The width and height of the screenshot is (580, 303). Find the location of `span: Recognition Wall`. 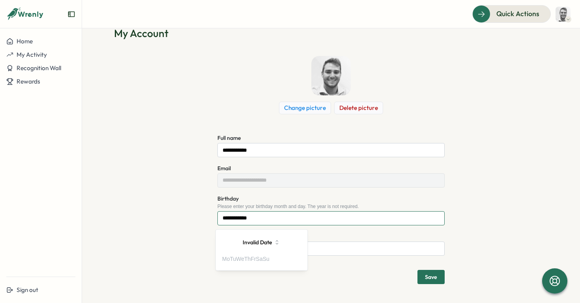

span: Recognition Wall is located at coordinates (39, 68).